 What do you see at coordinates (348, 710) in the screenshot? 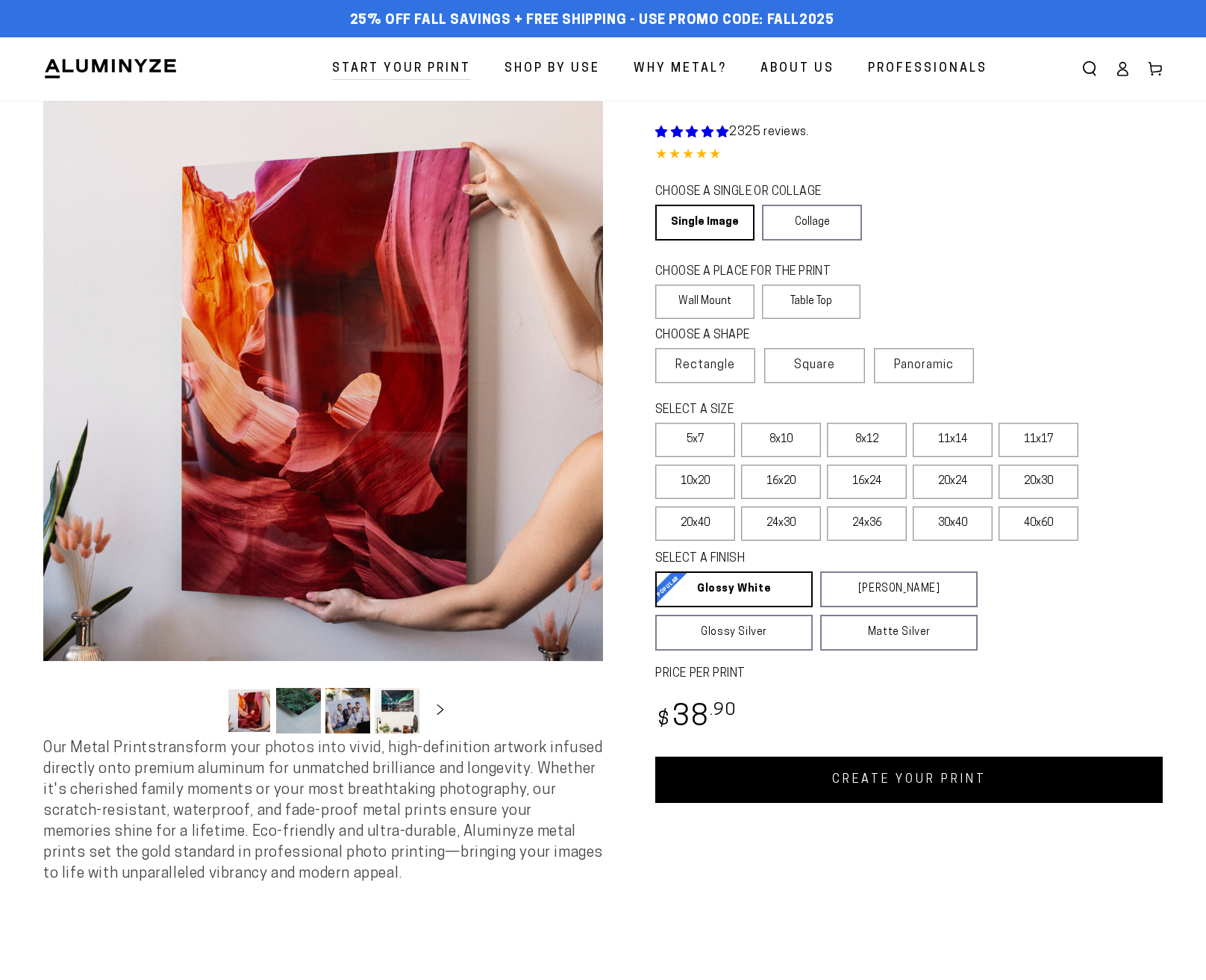
I see `button: Load image 3 in gallery view` at bounding box center [348, 710].